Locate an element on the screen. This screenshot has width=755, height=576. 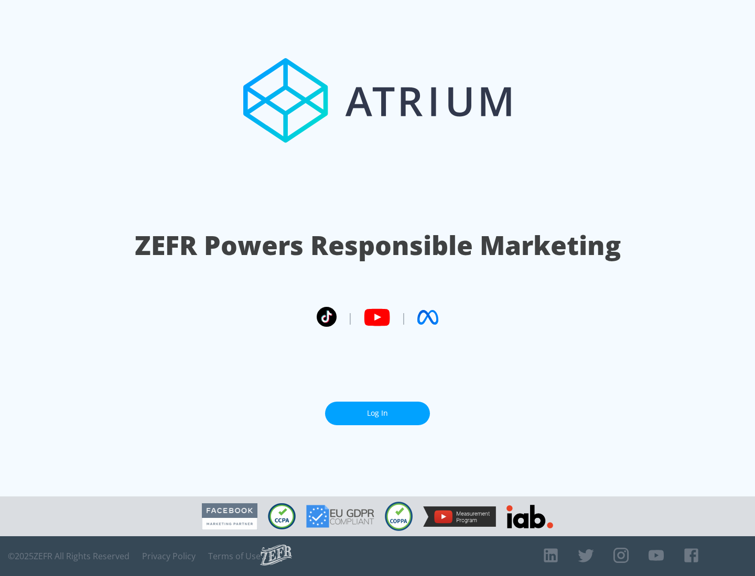
span: © 2025 ZEFR All Rights Reserved is located at coordinates (69, 557).